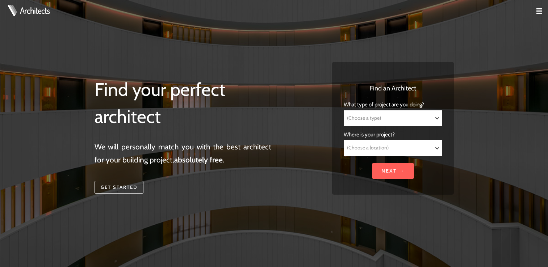 Image resolution: width=548 pixels, height=267 pixels. I want to click on h3: Find an Architect, so click(393, 88).